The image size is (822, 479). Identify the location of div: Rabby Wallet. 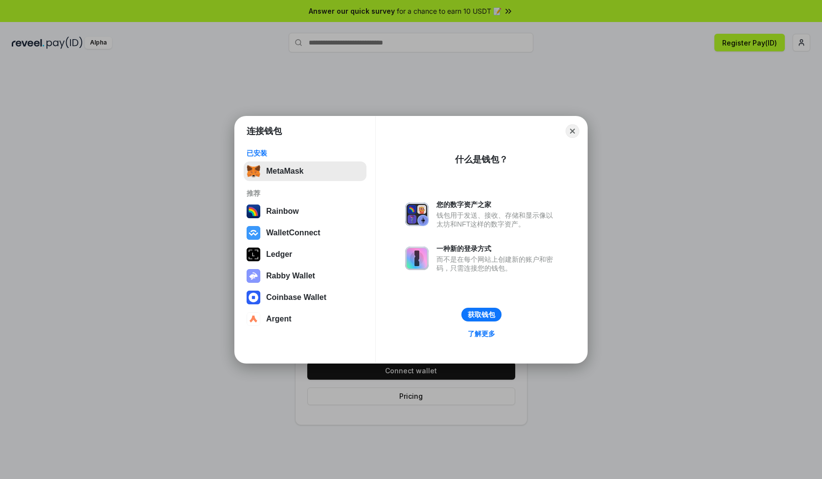
(291, 276).